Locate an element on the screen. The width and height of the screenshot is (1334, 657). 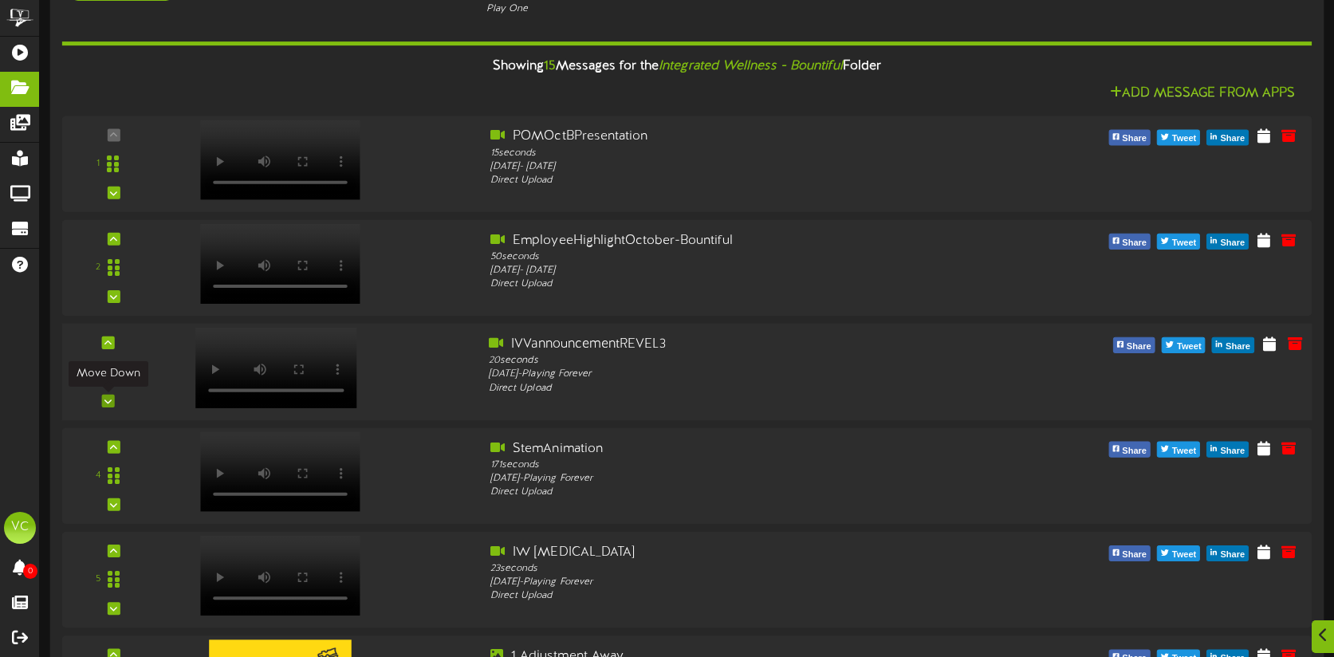
div: VC is located at coordinates (20, 528).